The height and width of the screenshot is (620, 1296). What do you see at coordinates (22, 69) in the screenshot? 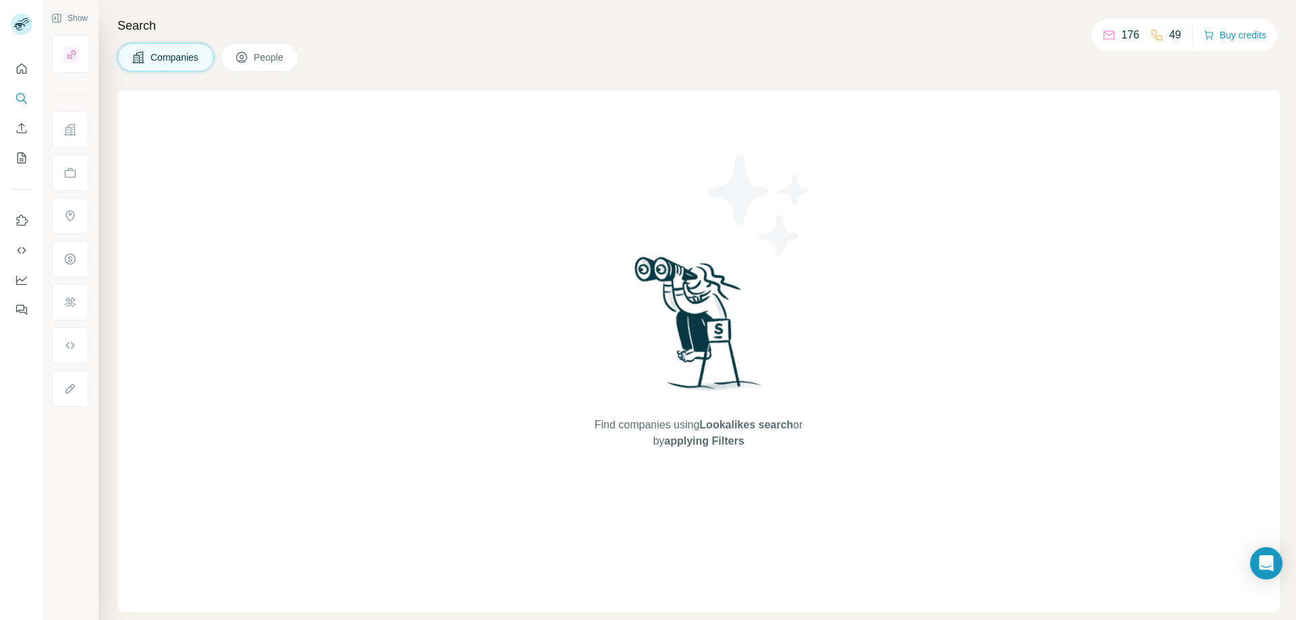
I see `button: Quick start` at bounding box center [22, 69].